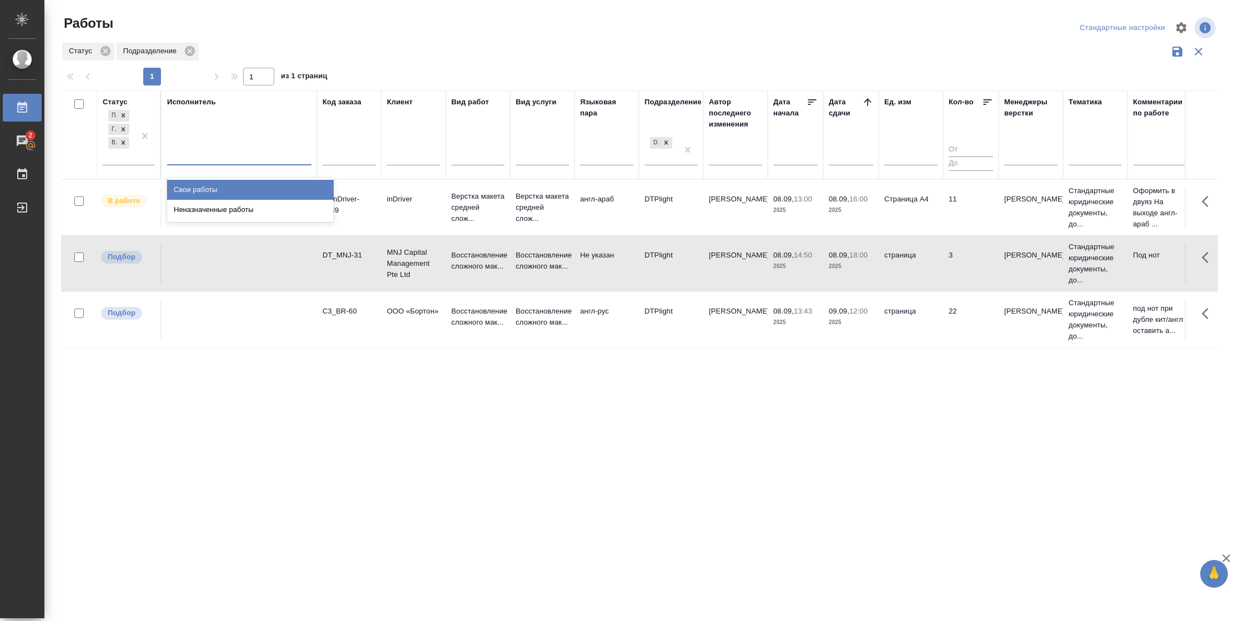 This screenshot has height=621, width=1239. What do you see at coordinates (127, 201) in the screenshot?
I see `div: Исполнитель выполняет работу` at bounding box center [127, 201].